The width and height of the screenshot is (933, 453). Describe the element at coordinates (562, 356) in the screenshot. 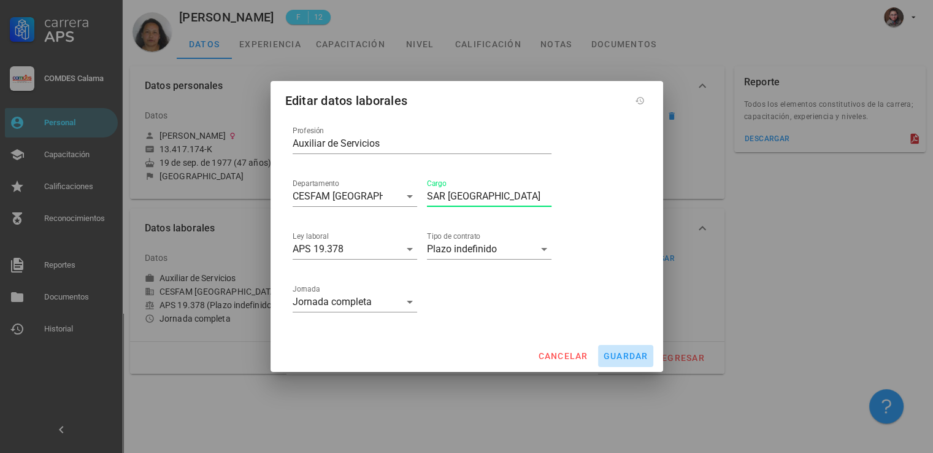

I see `span: cancelar` at that location.